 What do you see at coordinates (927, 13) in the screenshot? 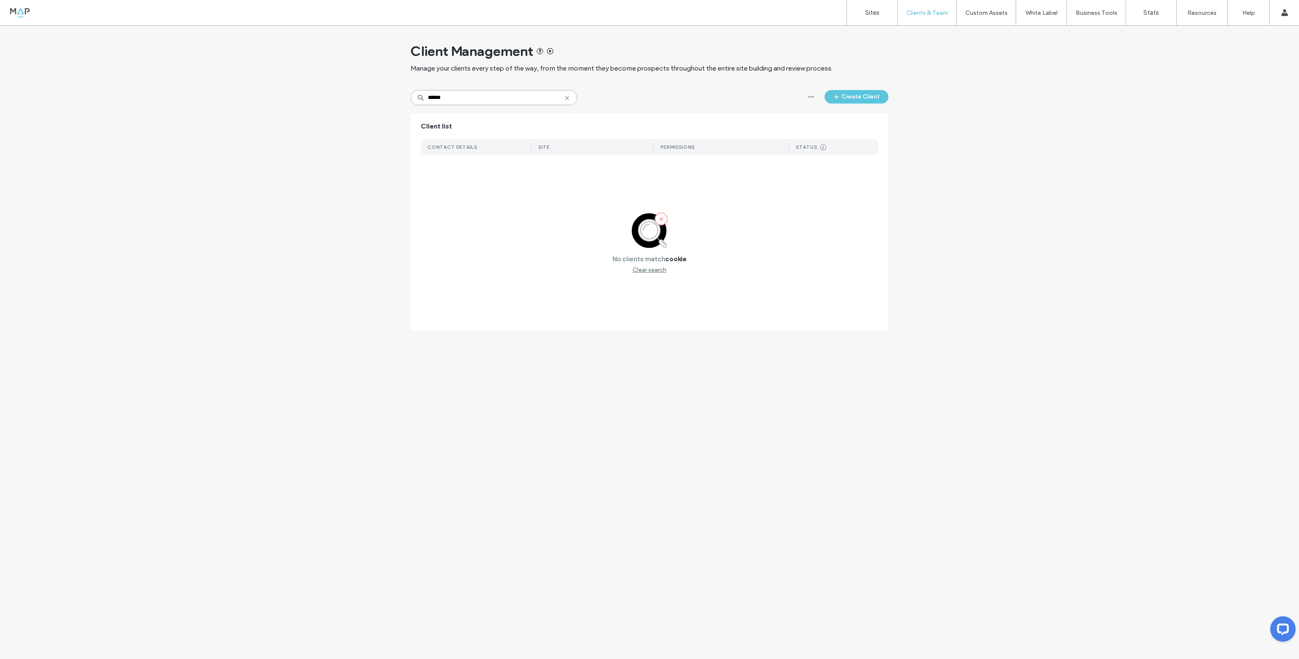
I see `label: Clients & Team` at bounding box center [927, 13].